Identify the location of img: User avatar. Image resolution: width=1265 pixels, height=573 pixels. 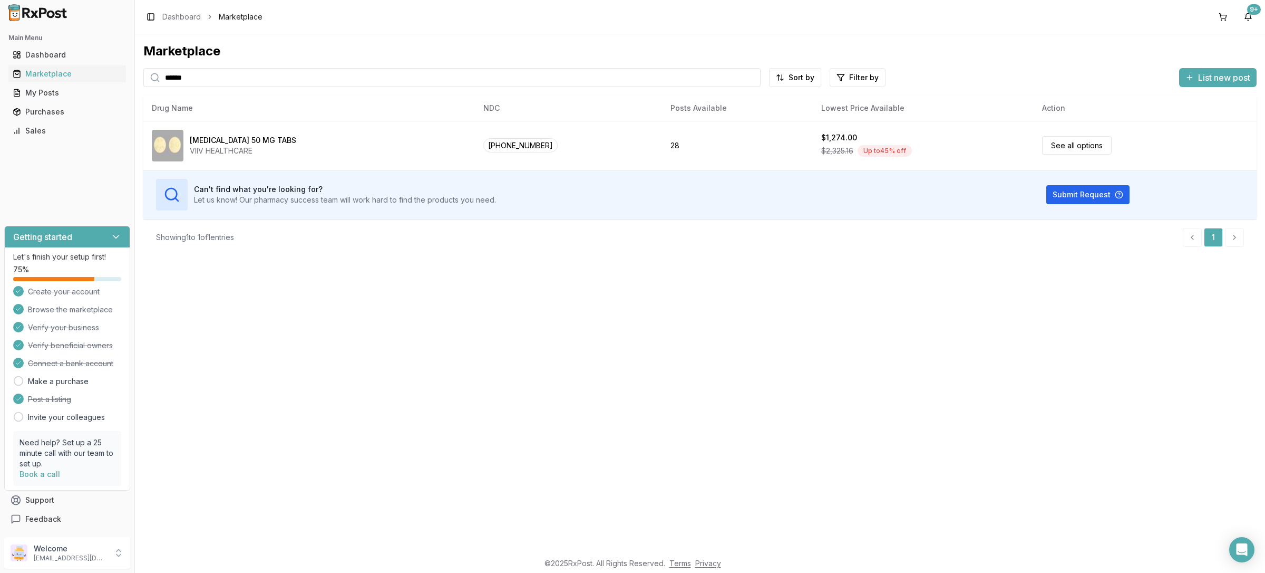
(19, 553).